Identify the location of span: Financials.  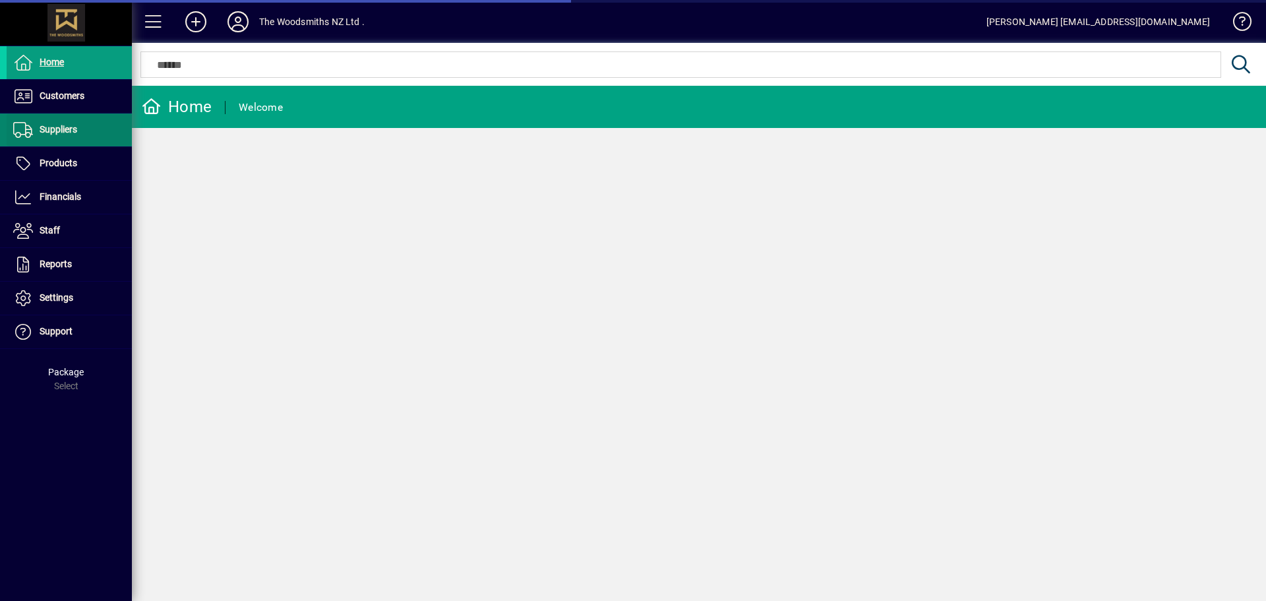
(60, 196).